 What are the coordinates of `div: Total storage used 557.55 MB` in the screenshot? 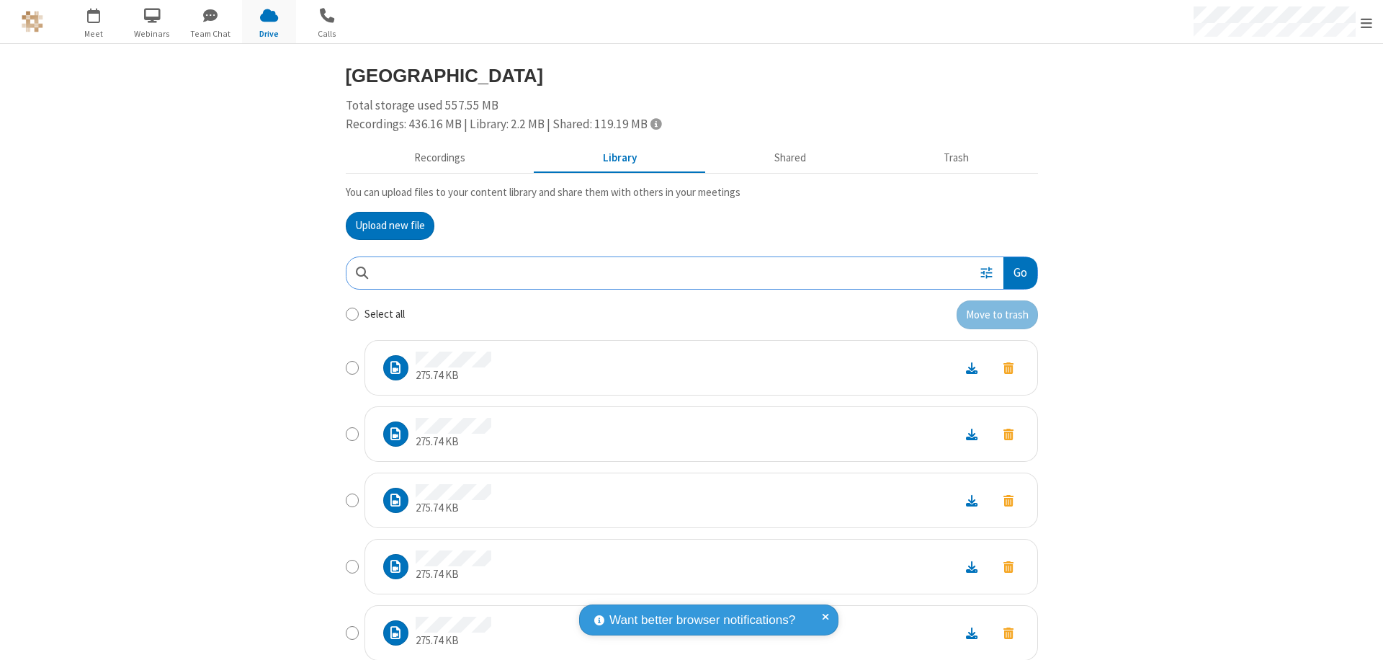 It's located at (692, 115).